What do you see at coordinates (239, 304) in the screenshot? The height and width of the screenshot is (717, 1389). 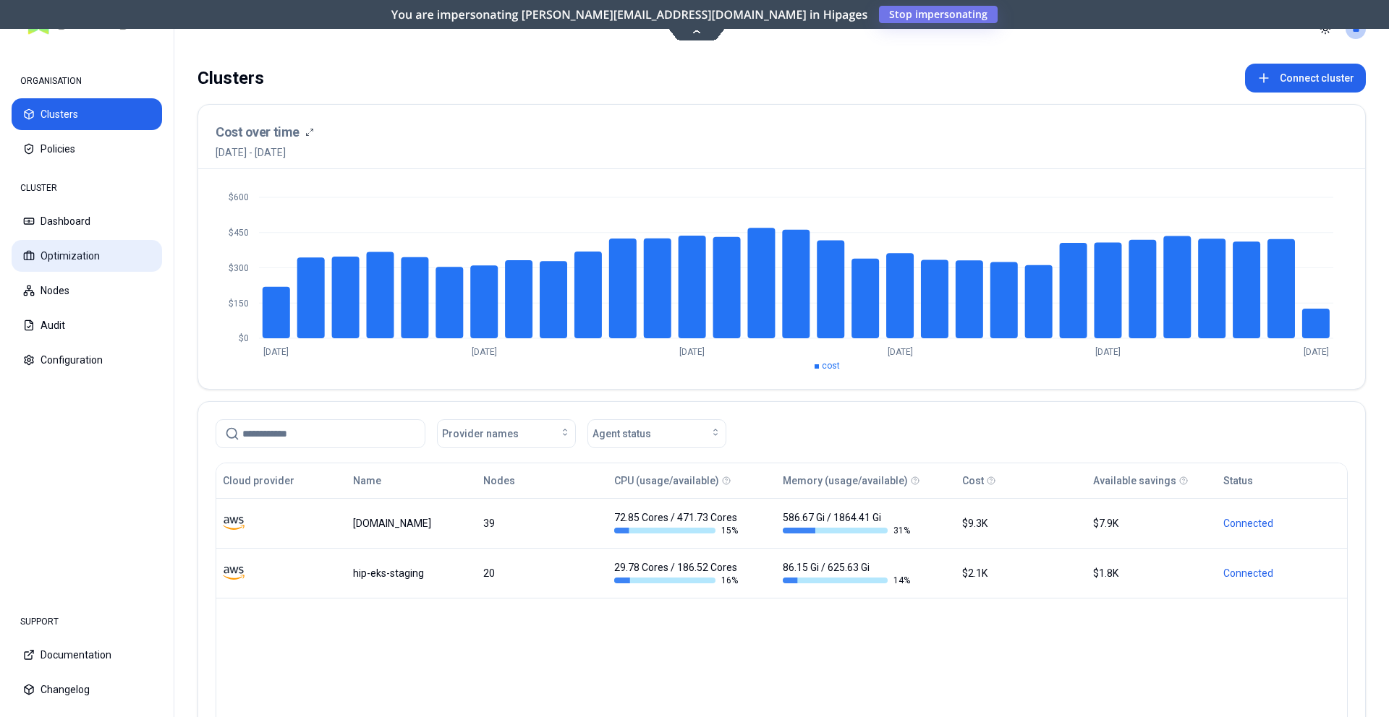 I see `tspan: $150` at bounding box center [239, 304].